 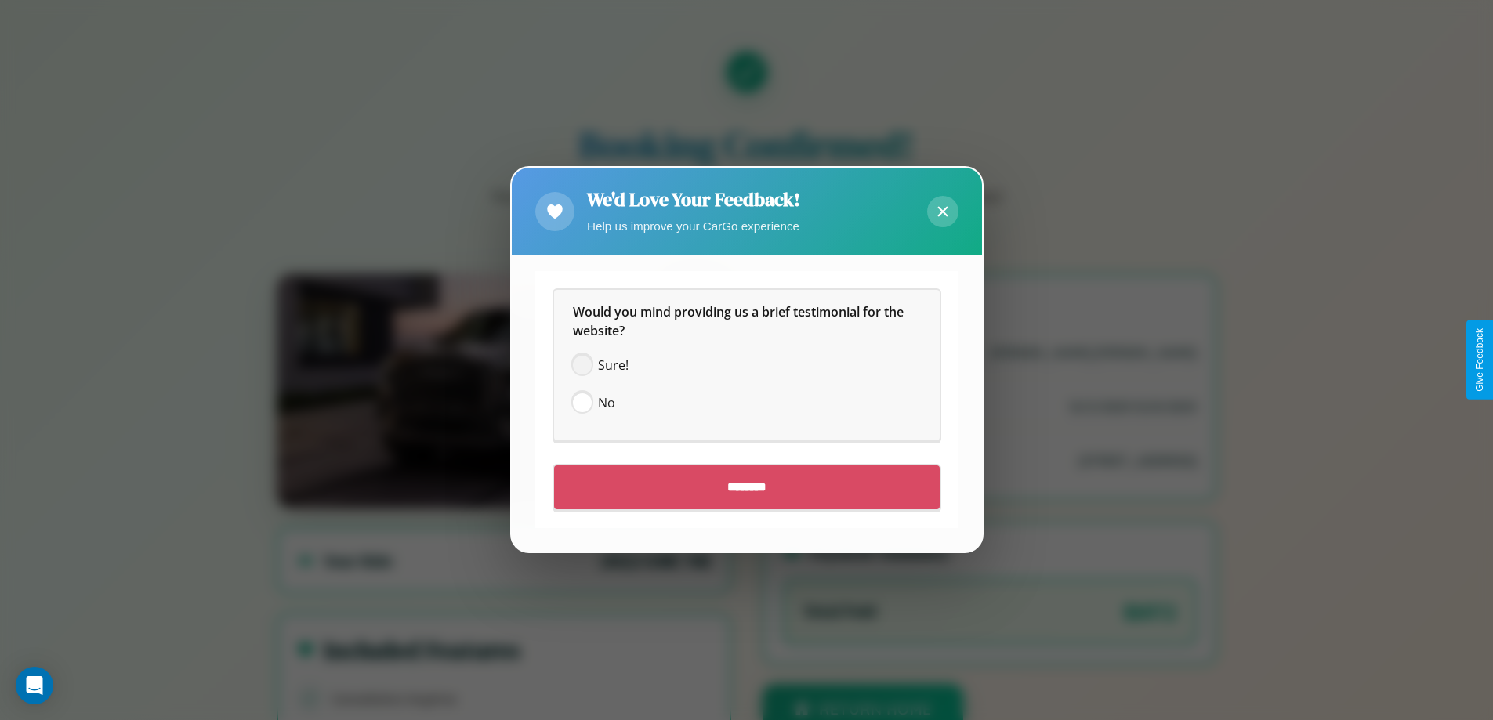 I want to click on div: Open Intercom Messenger, so click(x=34, y=686).